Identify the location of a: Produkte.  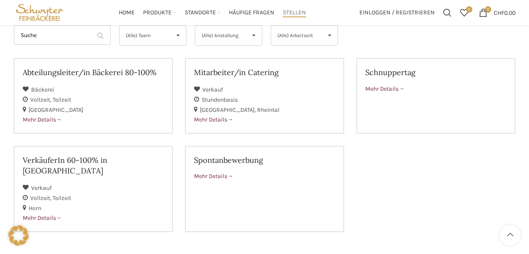
(160, 13).